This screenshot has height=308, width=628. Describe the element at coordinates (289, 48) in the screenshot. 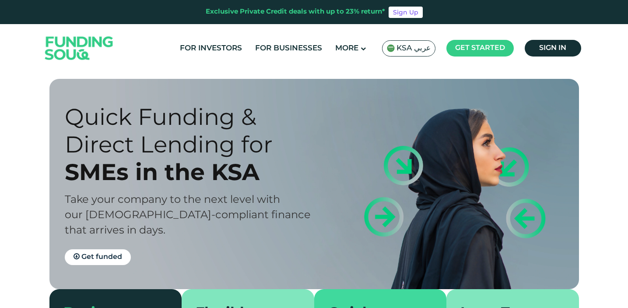

I see `a: For Businesses` at that location.